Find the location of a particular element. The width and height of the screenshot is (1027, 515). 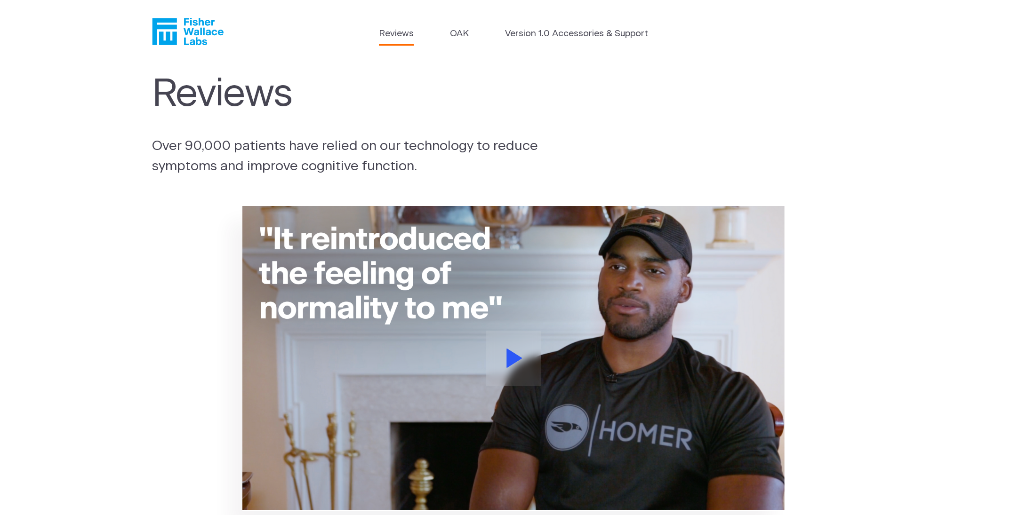

svg: Play is located at coordinates (515, 358).